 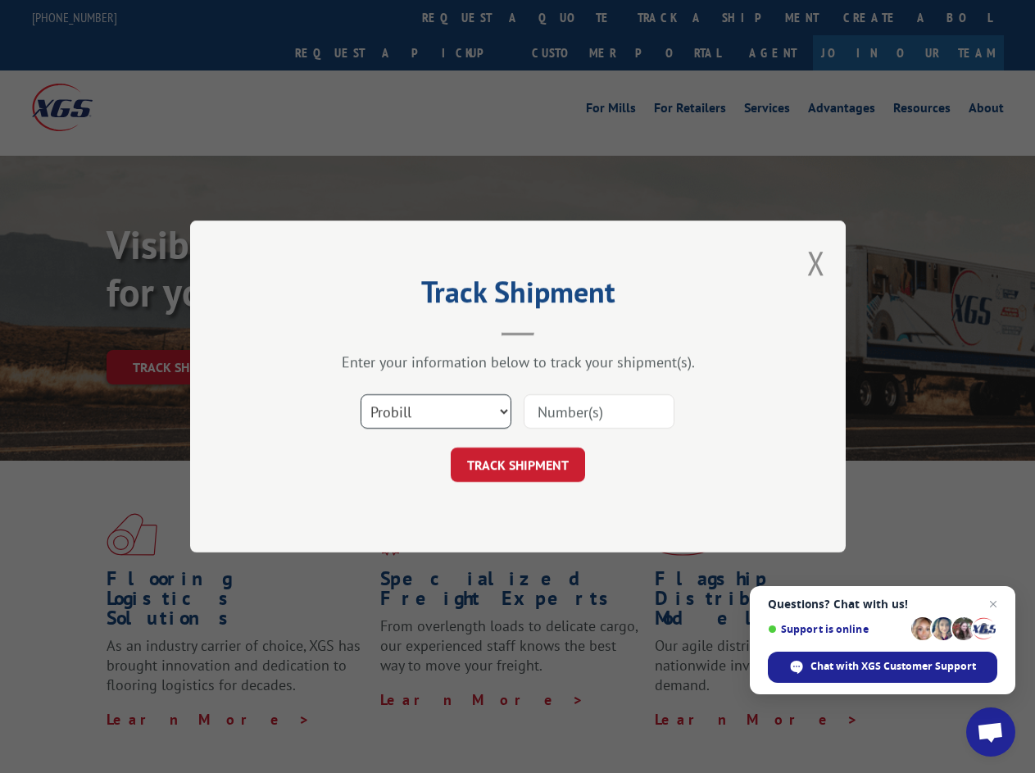 What do you see at coordinates (893, 666) in the screenshot?
I see `span: Chat with XGS Customer Support` at bounding box center [893, 666].